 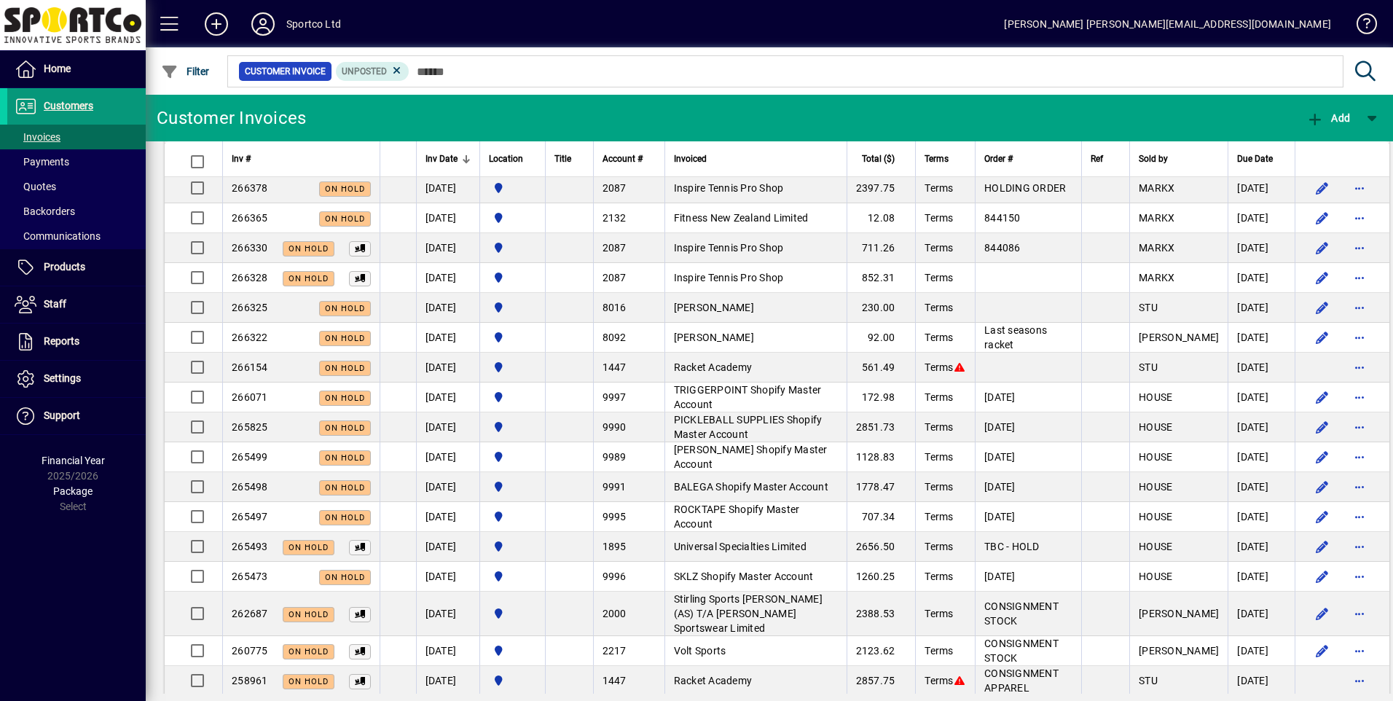 I want to click on span: Payments, so click(x=42, y=162).